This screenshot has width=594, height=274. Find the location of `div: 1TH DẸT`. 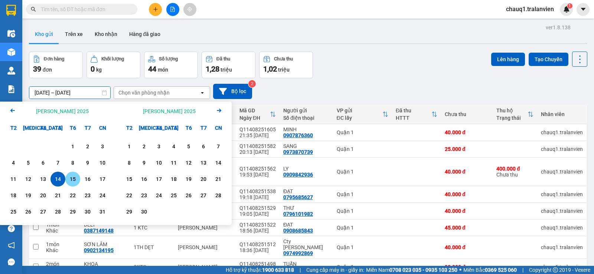

div: 1TH DẸT is located at coordinates (152, 247).